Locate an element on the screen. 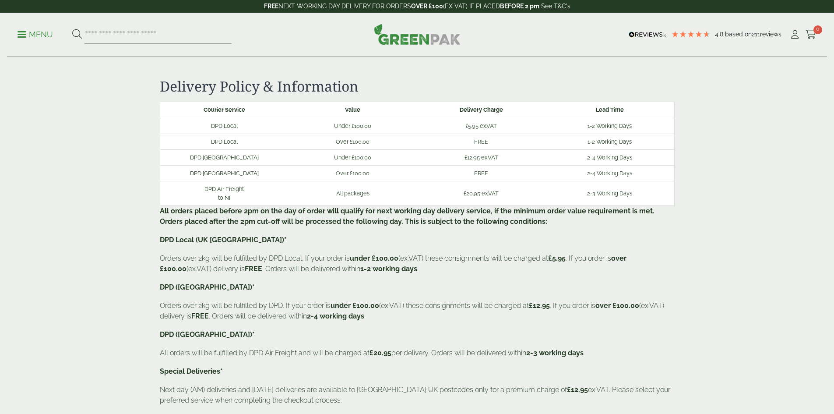  p: Menu is located at coordinates (35, 35).